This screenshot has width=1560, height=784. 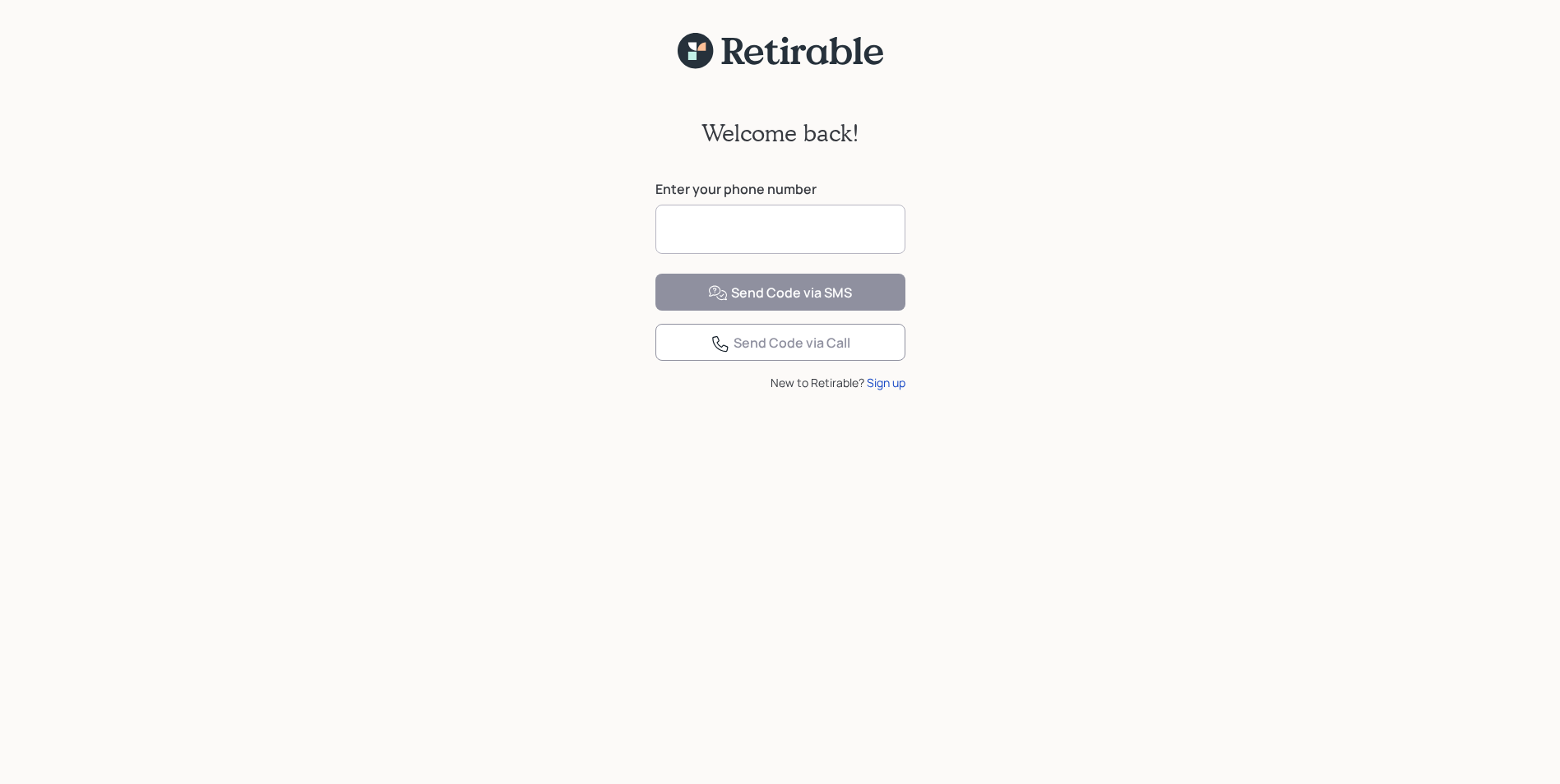 What do you see at coordinates (885, 383) in the screenshot?
I see `div: Sign up` at bounding box center [885, 383].